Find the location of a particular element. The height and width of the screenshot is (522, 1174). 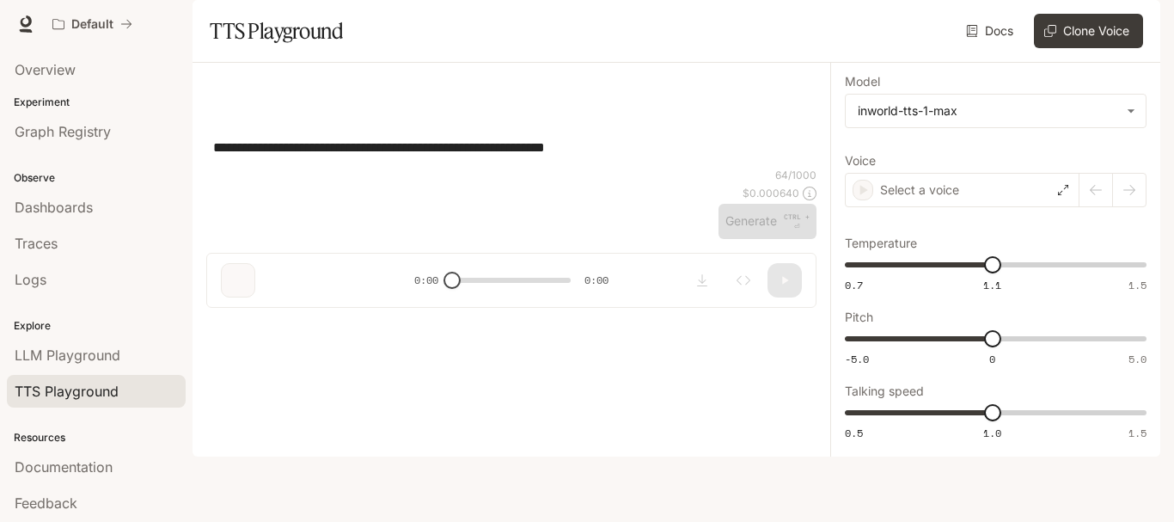

span: 0 is located at coordinates (992, 359).